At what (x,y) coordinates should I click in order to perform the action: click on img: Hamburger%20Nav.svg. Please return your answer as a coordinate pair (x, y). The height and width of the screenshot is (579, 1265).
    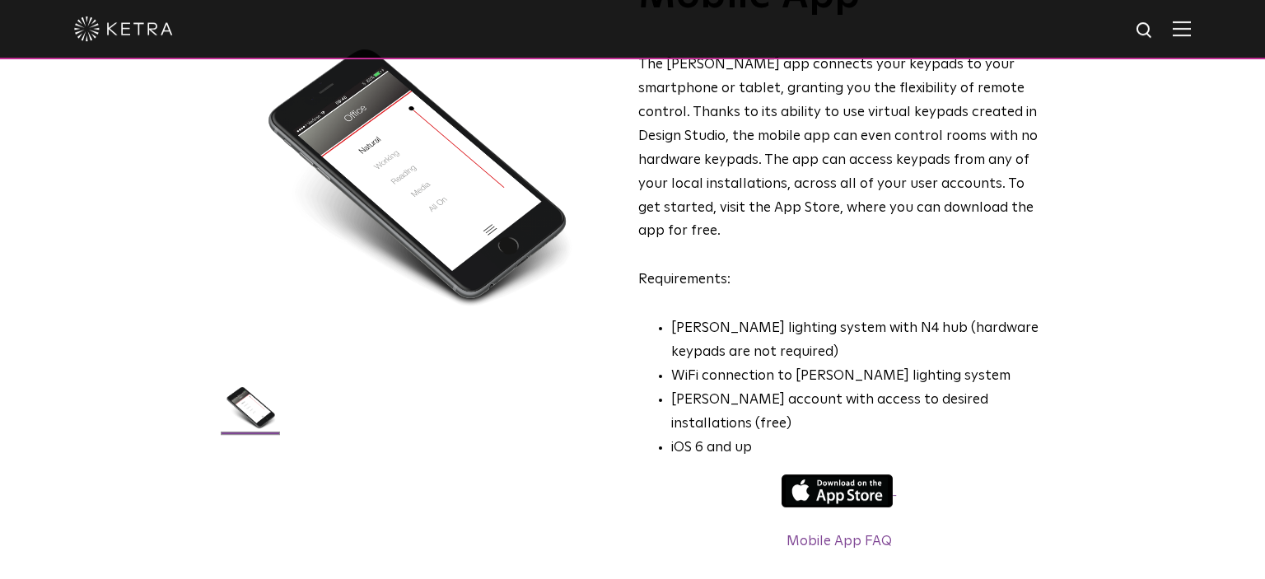
    Looking at the image, I should click on (1181, 28).